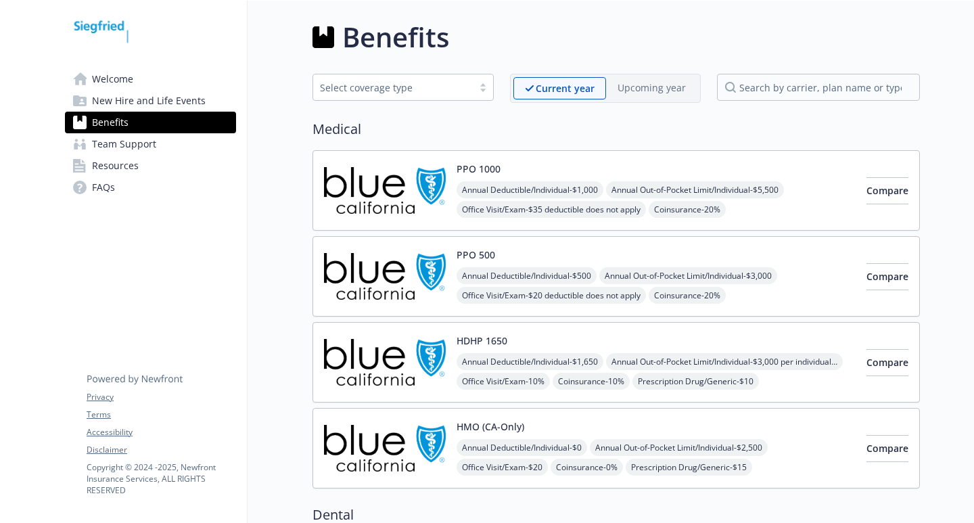 This screenshot has width=974, height=523. I want to click on h2: Medical, so click(616, 129).